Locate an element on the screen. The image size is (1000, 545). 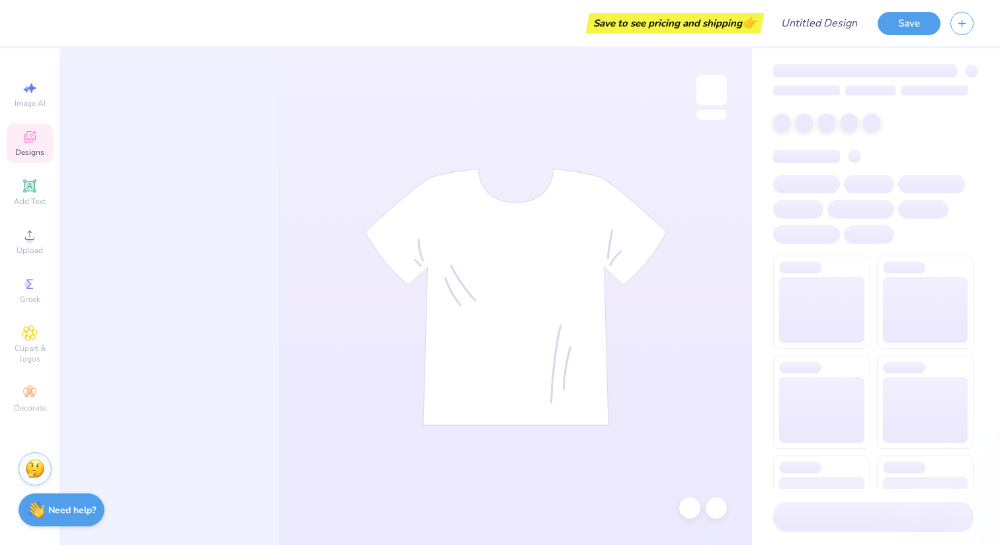
strong: Need help? is located at coordinates (72, 509).